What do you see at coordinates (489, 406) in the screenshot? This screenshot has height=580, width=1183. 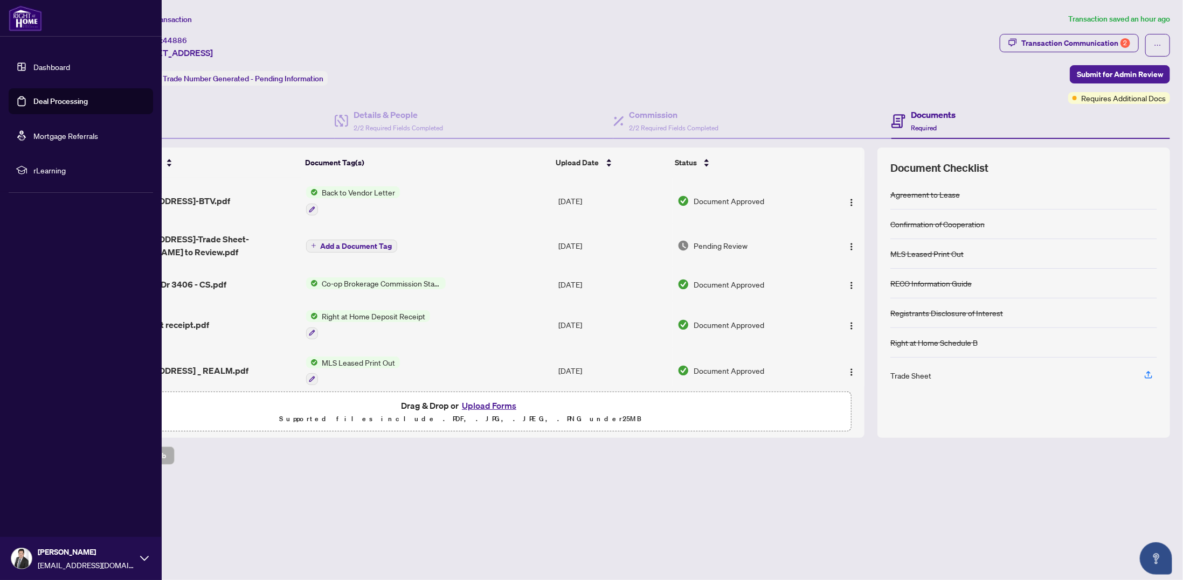 I see `button: Upload Forms` at bounding box center [489, 406].